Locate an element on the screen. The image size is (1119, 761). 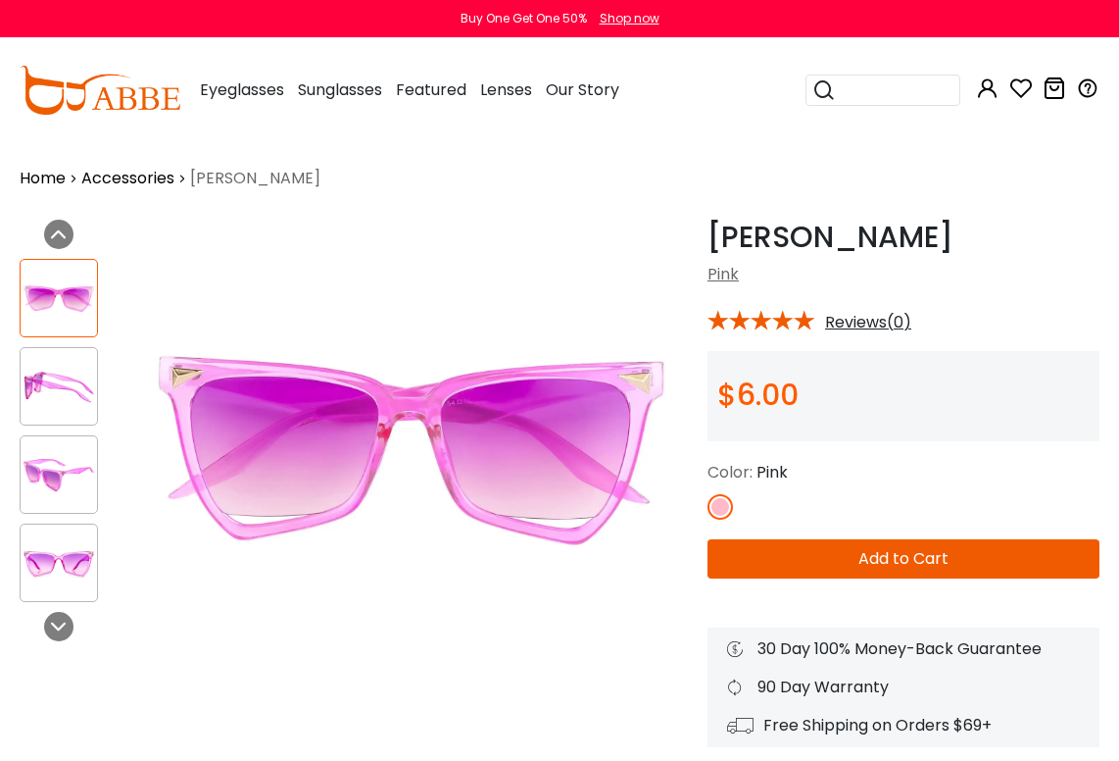
span: Sunglasses is located at coordinates (340, 89).